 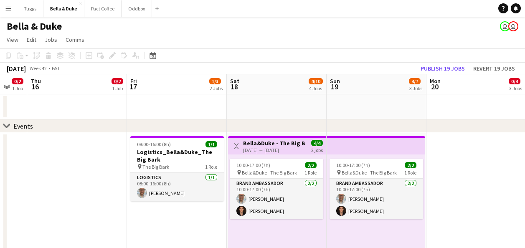 What do you see at coordinates (13, 40) in the screenshot?
I see `a: View` at bounding box center [13, 40].